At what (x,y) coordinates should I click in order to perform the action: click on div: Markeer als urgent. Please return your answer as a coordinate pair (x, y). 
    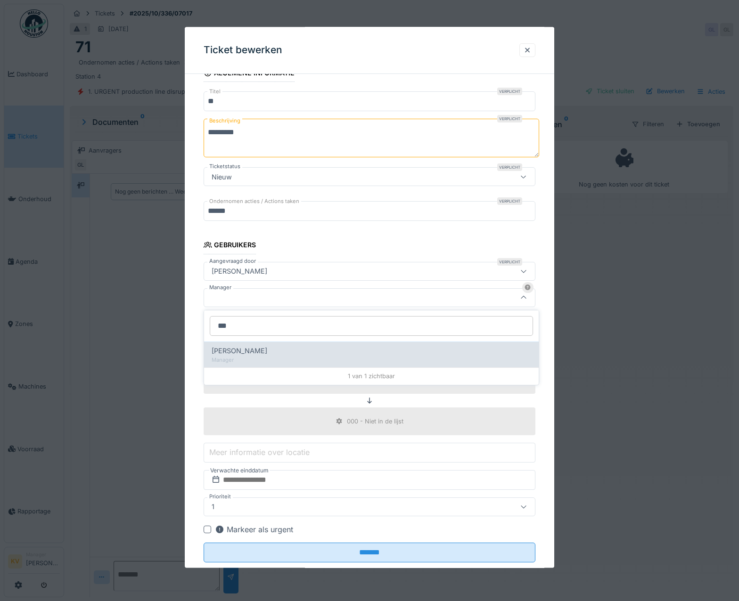
    Looking at the image, I should click on (254, 529).